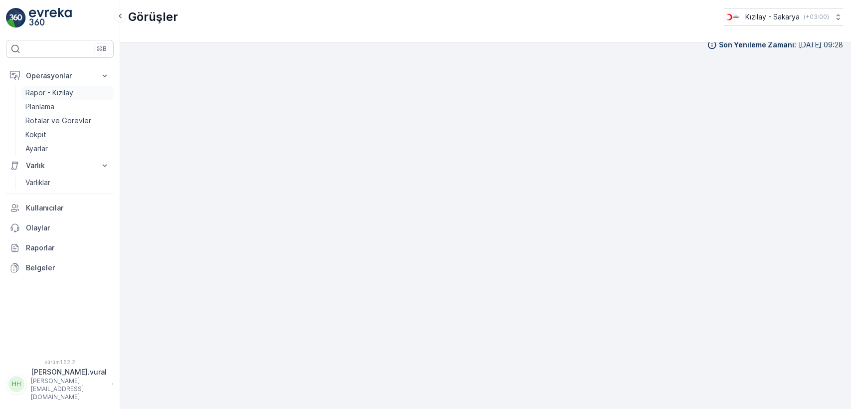 Image resolution: width=851 pixels, height=409 pixels. What do you see at coordinates (67, 135) in the screenshot?
I see `a: Kokpit` at bounding box center [67, 135].